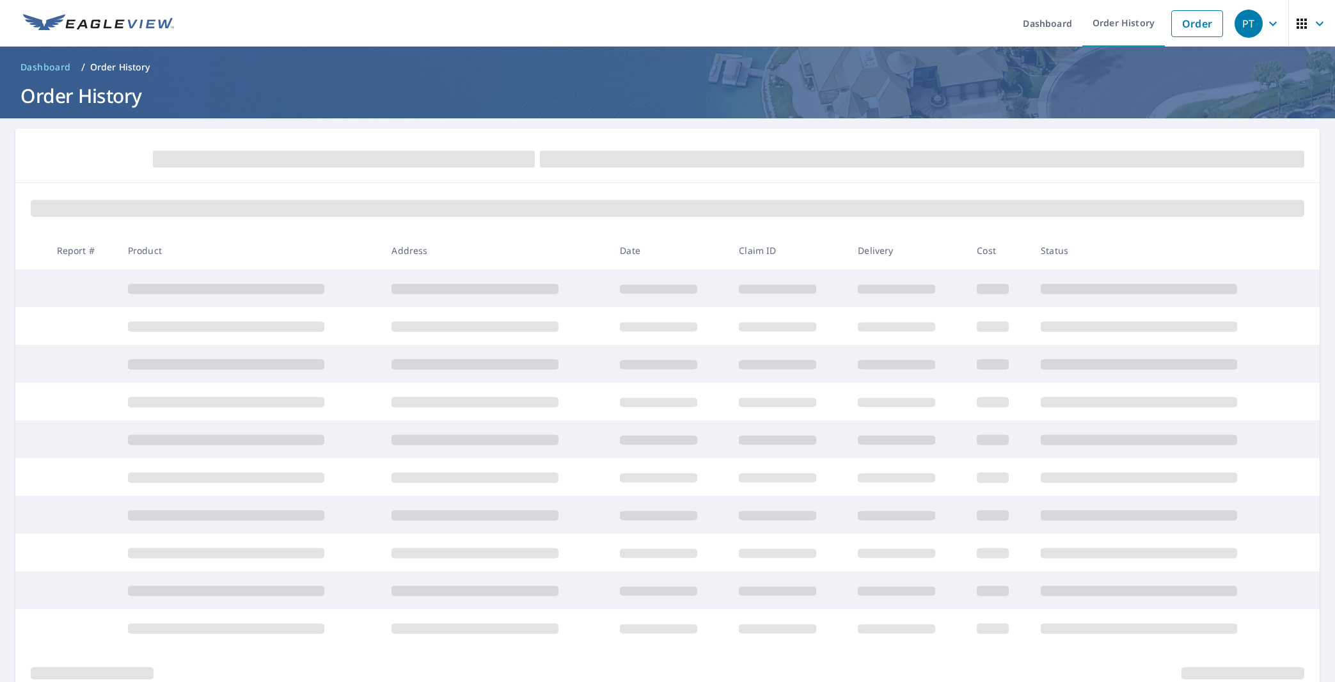 The image size is (1335, 682). I want to click on a: Order, so click(1197, 24).